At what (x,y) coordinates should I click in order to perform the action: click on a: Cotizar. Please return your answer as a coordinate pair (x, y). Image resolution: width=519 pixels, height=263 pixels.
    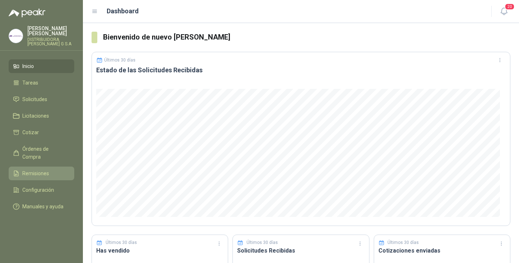
    Looking at the image, I should click on (41, 133).